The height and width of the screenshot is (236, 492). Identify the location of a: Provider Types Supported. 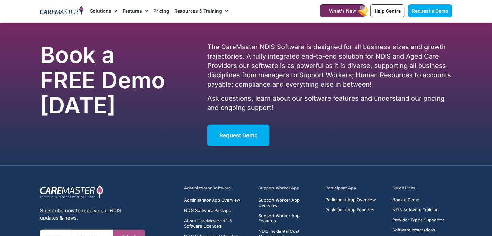
(420, 220).